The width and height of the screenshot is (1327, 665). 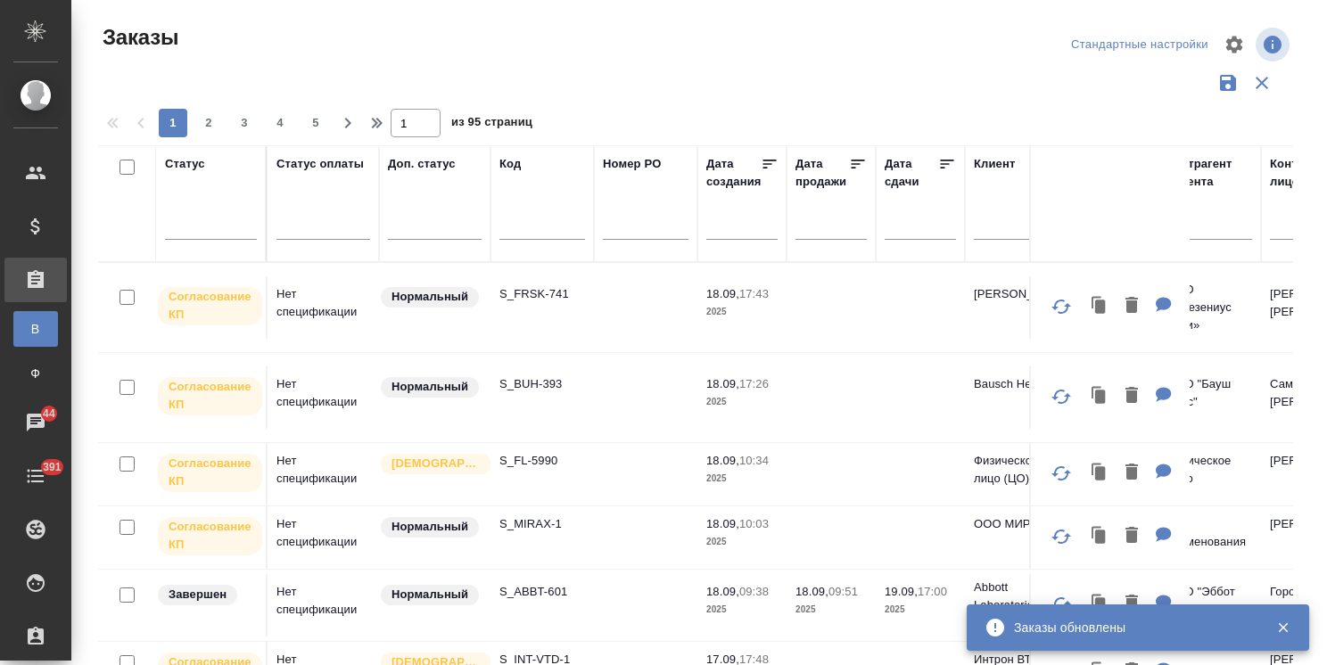 What do you see at coordinates (753, 293) in the screenshot?
I see `p: 17:43` at bounding box center [753, 293].